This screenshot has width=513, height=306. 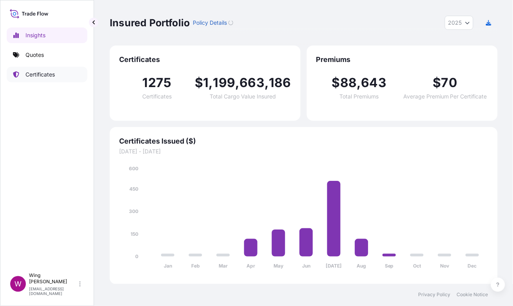 I want to click on span: 1275, so click(x=157, y=83).